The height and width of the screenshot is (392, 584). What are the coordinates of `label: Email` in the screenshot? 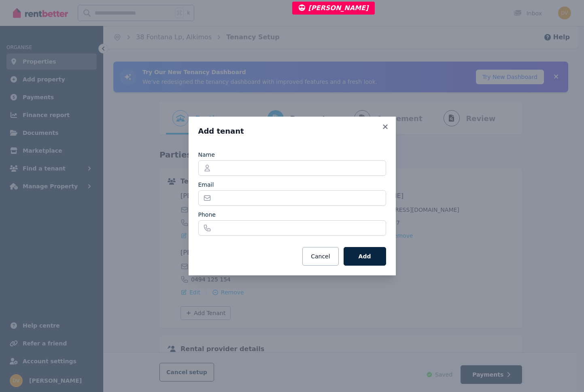 It's located at (206, 185).